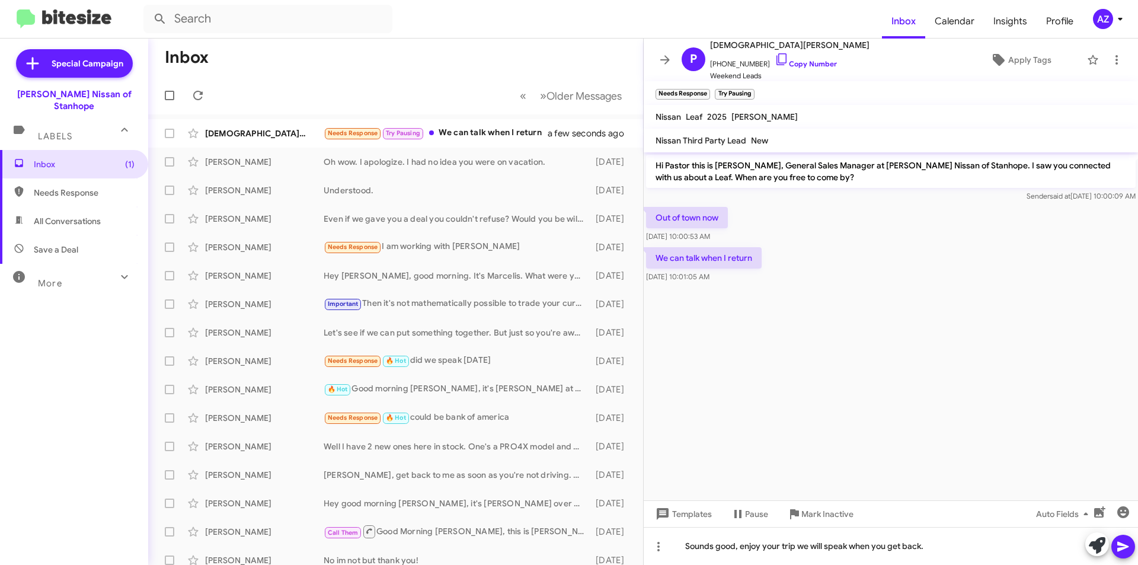 The width and height of the screenshot is (1138, 565). I want to click on span: Important, so click(343, 304).